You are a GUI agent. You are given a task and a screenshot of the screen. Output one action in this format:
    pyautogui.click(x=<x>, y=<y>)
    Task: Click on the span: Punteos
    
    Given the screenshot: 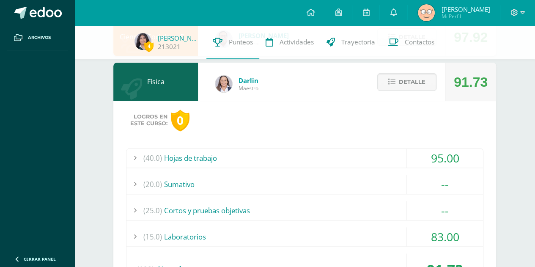 What is the action you would take?
    pyautogui.click(x=241, y=42)
    